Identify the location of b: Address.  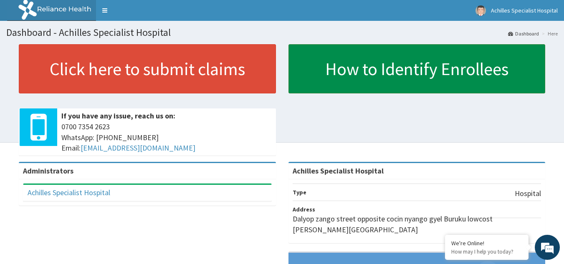
(304, 209).